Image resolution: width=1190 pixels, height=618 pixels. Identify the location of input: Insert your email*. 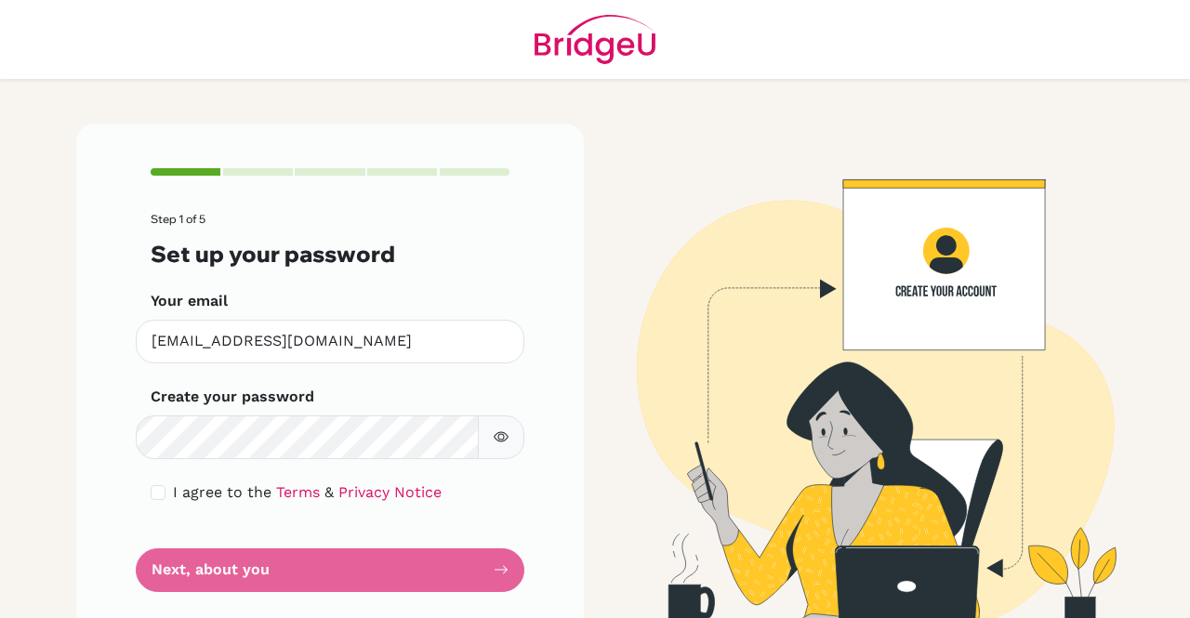
(330, 341).